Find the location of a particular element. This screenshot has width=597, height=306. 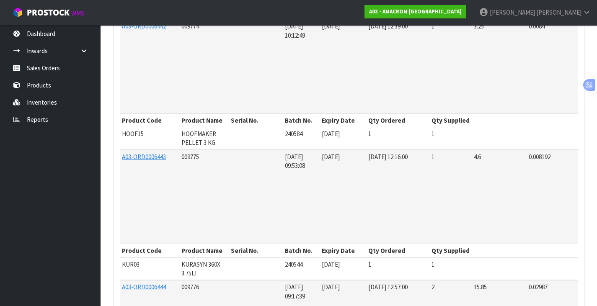

span: 009774 is located at coordinates (190, 26).